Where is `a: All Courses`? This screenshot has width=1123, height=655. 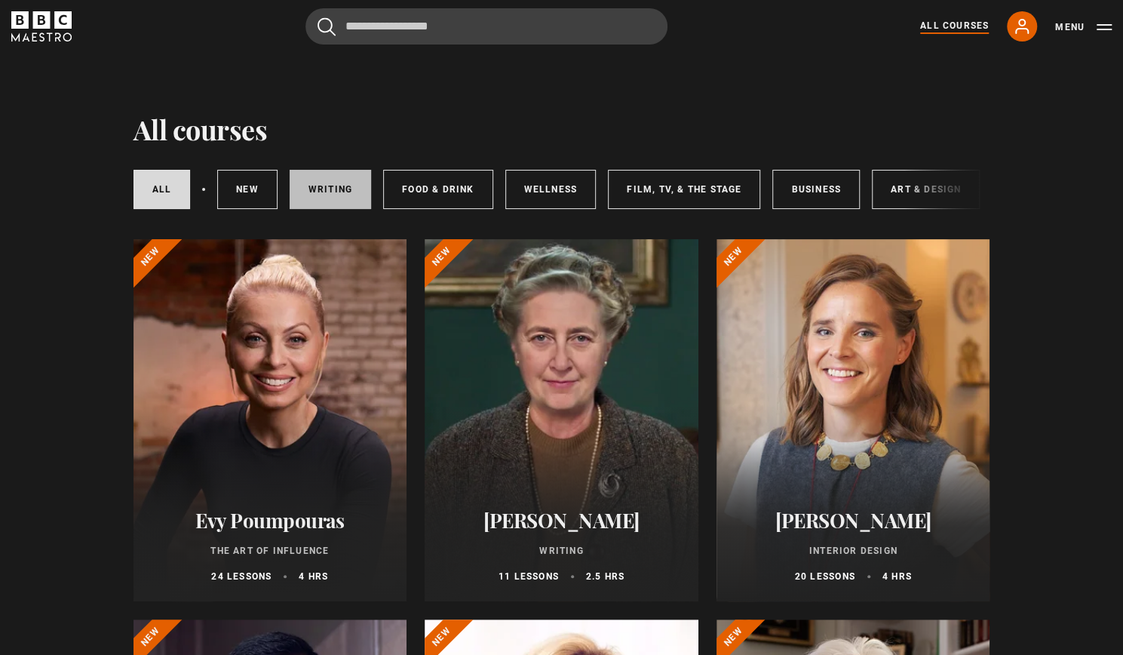 a: All Courses is located at coordinates (954, 26).